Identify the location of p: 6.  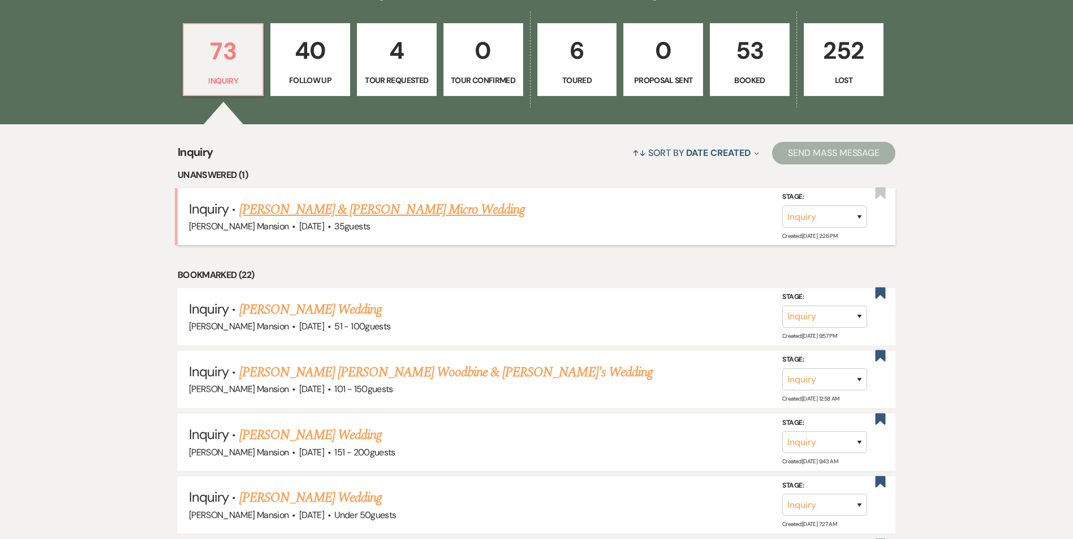
(577, 50).